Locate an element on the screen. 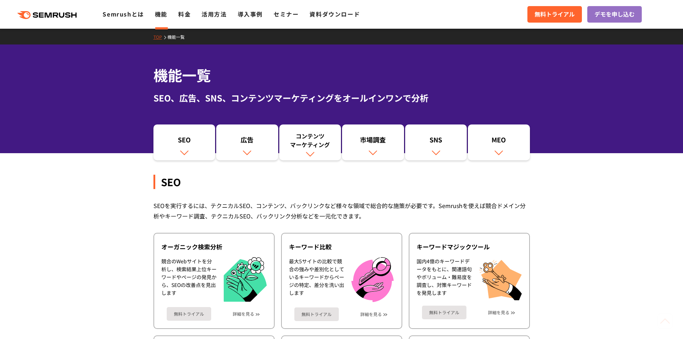  div: SEOを実行するには、テクニカルSEO、コンテンツ、バックリンクなど様々な領域で総合的な施策が必要です。Semrushを使えば競合ドメイン分析やキーワード調査、テクニカルSEO、バックリンク分析... is located at coordinates (341, 211).